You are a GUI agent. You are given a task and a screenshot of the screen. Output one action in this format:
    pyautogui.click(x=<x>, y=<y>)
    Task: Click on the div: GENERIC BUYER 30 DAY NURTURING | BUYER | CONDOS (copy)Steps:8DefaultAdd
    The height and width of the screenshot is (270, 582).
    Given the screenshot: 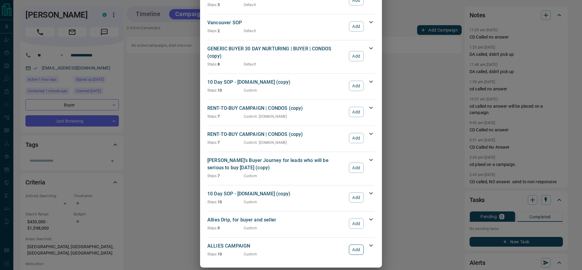 What is the action you would take?
    pyautogui.click(x=291, y=56)
    